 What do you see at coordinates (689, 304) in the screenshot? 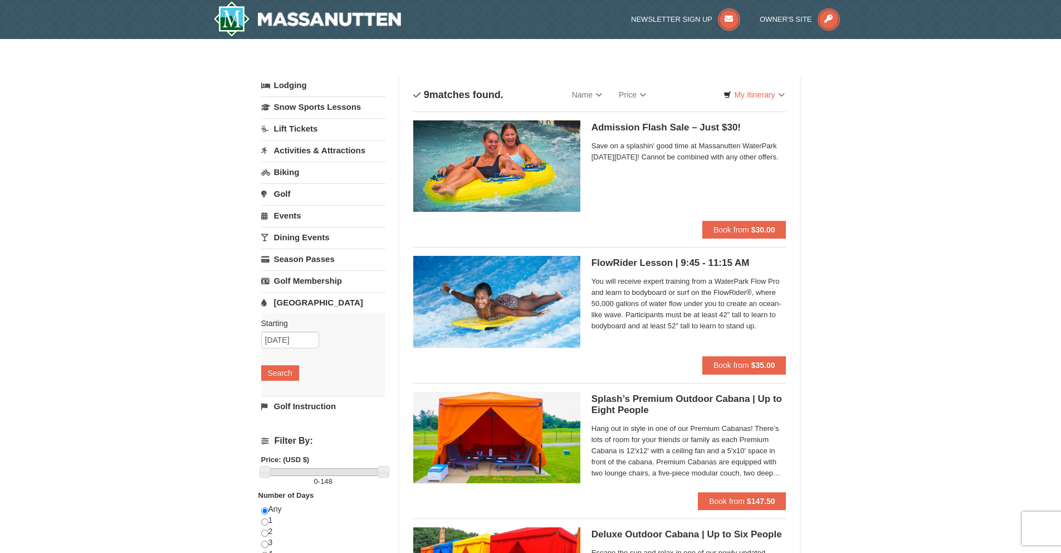
I see `span: You will receive expert training from a WaterPark Flow Pro and learn to bodyboard or surf on the ...` at bounding box center [689, 304].